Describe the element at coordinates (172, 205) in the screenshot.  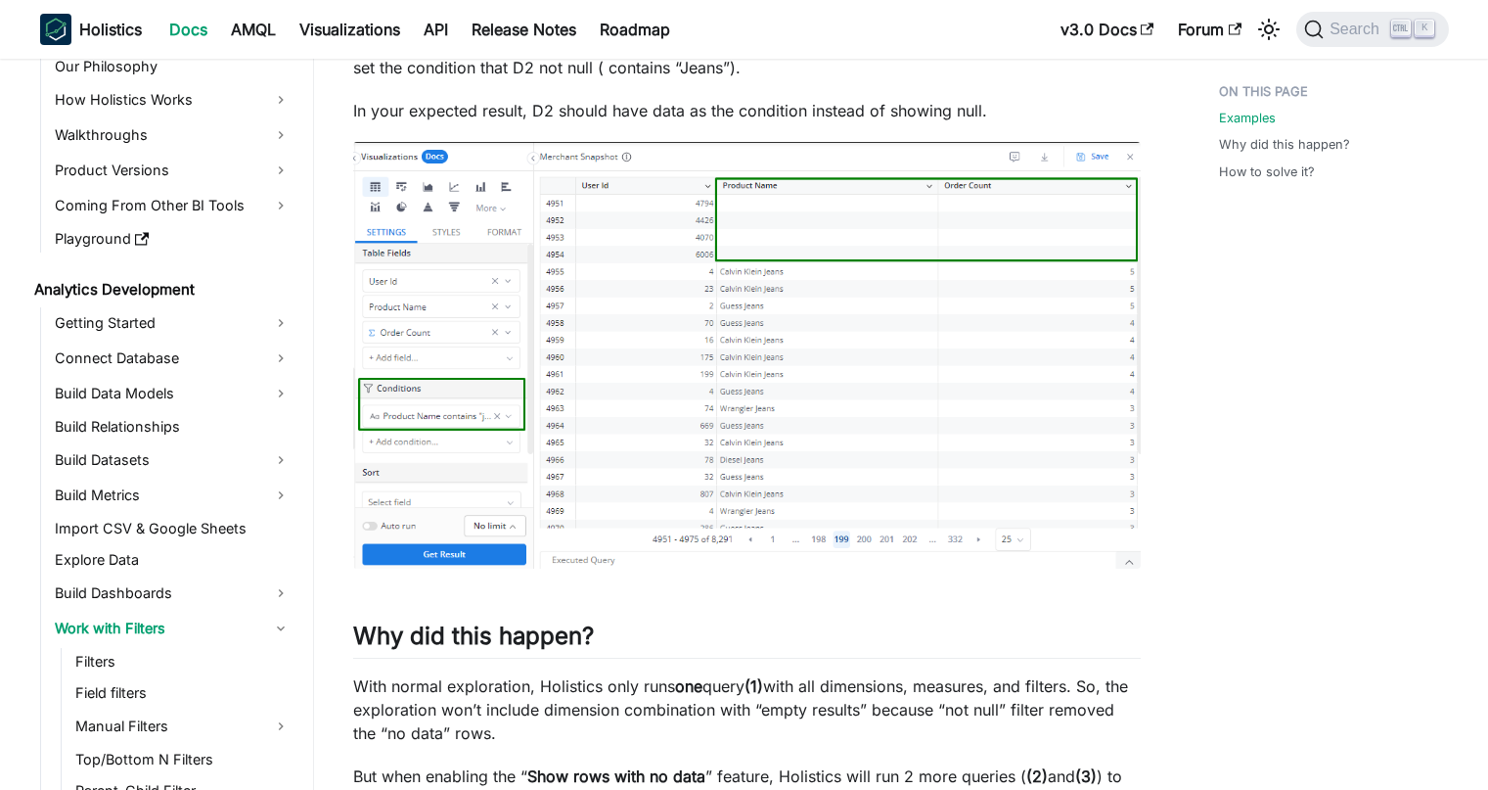
I see `a: Coming From Other BI Tools` at that location.